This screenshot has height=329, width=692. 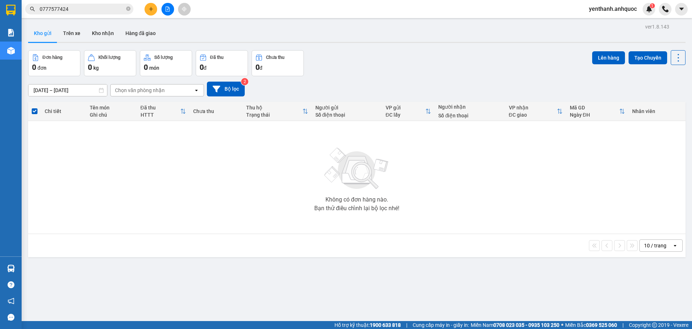 I want to click on button: aim, so click(x=184, y=9).